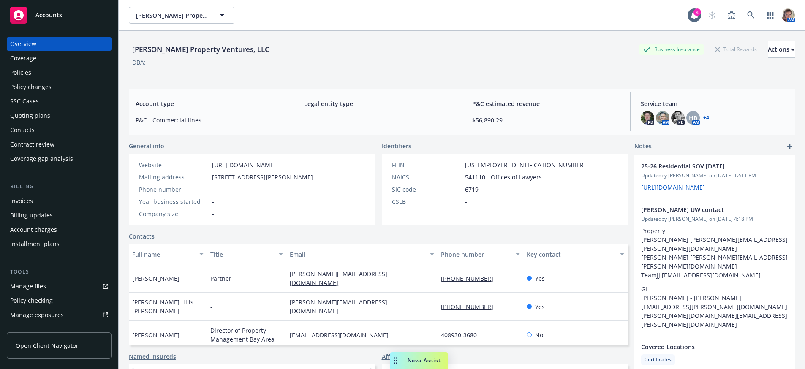  What do you see at coordinates (33, 230) in the screenshot?
I see `div: Account charges` at bounding box center [33, 230].